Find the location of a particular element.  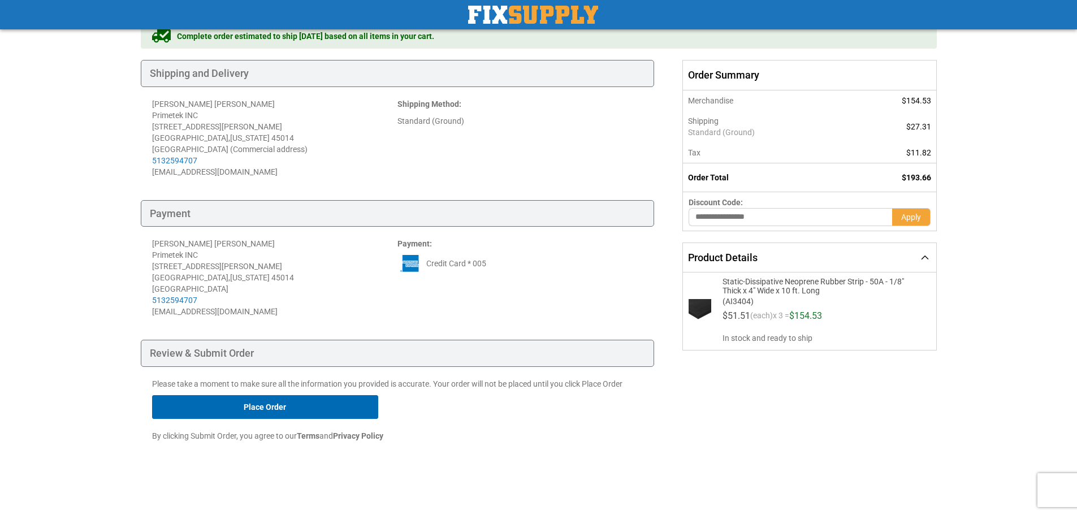

span: Static-Dissipative Neoprene Rubber Strip - 50A - 1/8" Thick x 4" Wide x 10 ft. Long is located at coordinates (817, 286).